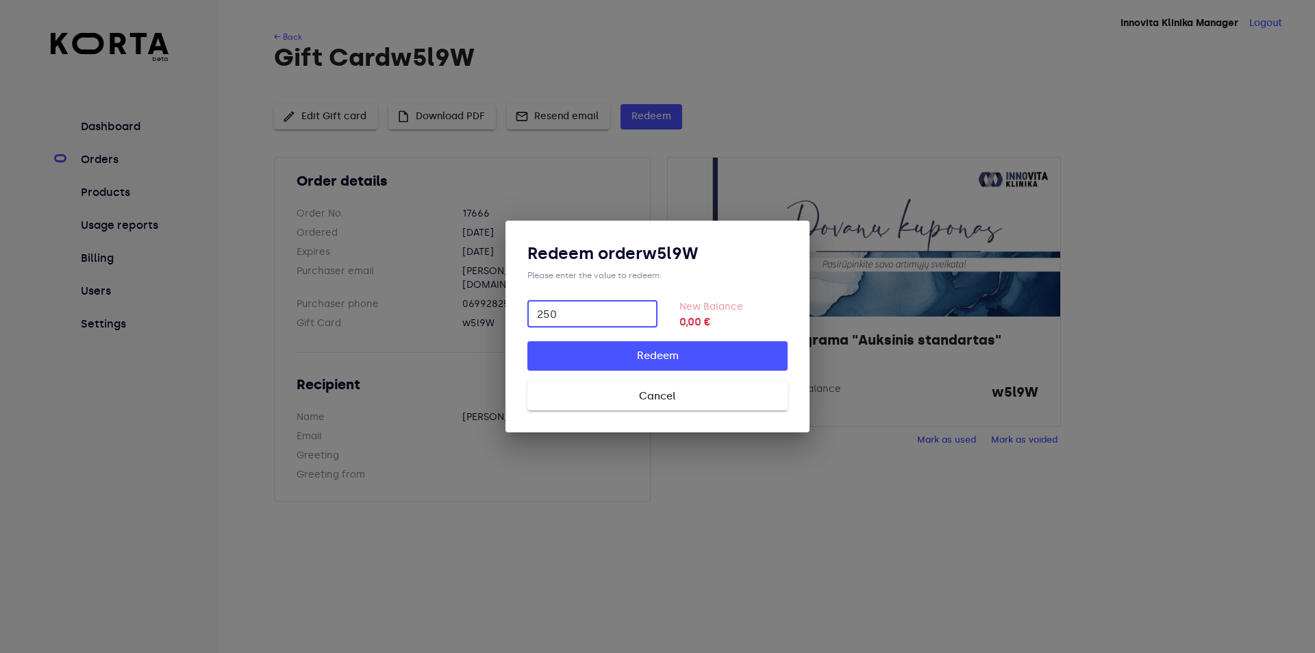 The image size is (1315, 653). I want to click on h3: Redeem order w5l9W, so click(658, 253).